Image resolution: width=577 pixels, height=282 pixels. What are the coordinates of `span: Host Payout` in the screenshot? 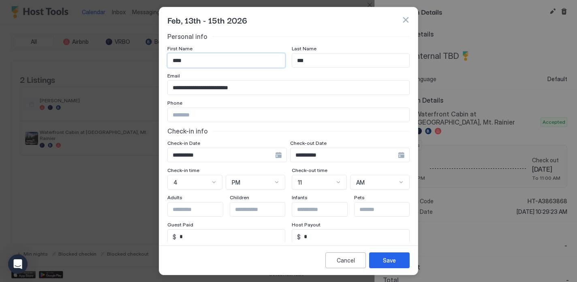 It's located at (306, 224).